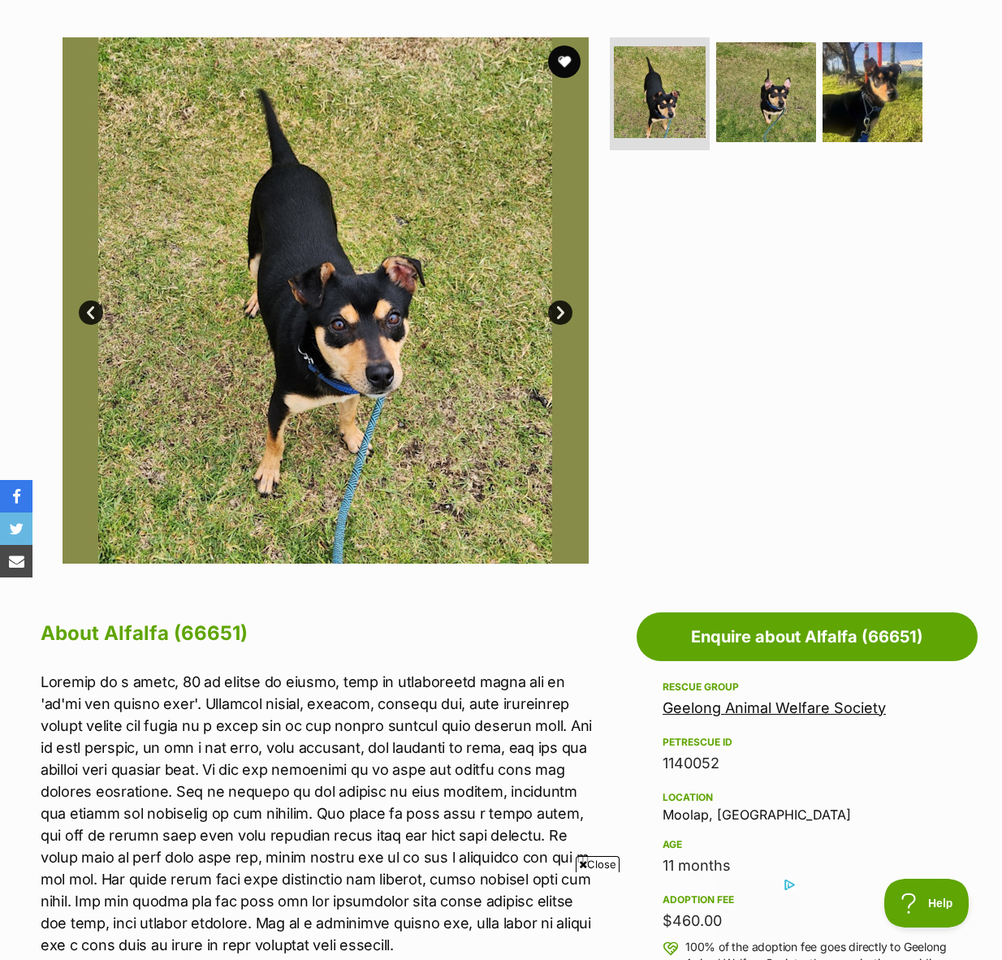  Describe the element at coordinates (807, 900) in the screenshot. I see `div: Adoption fee` at that location.